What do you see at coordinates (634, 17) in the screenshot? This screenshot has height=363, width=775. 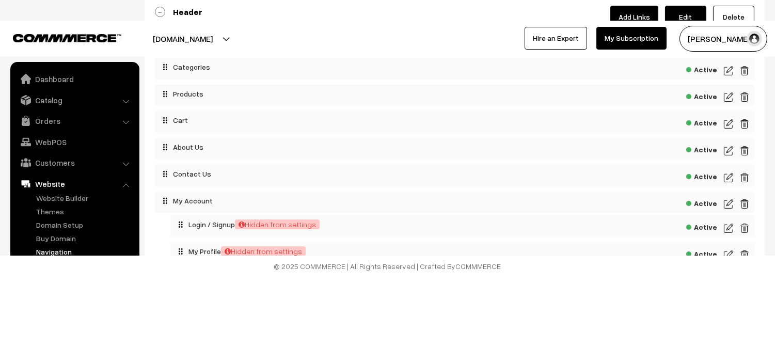 I see `a: Add Links` at bounding box center [634, 17].